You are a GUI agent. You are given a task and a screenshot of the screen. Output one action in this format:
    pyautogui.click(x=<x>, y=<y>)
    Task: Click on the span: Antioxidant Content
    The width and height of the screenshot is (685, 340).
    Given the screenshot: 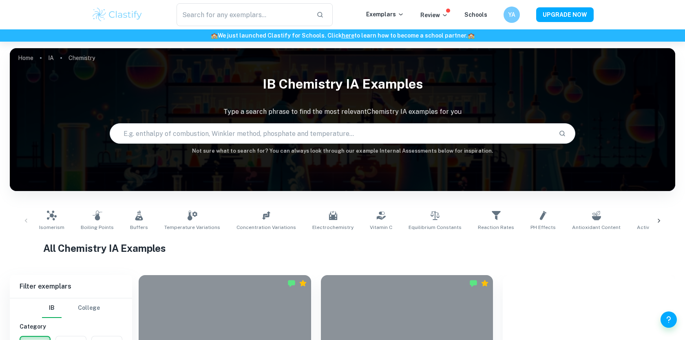 What is the action you would take?
    pyautogui.click(x=596, y=227)
    